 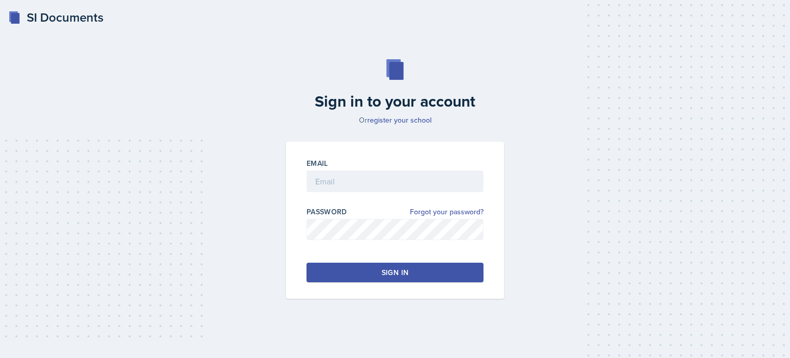 What do you see at coordinates (395, 181) in the screenshot?
I see `input: Email` at bounding box center [395, 181].